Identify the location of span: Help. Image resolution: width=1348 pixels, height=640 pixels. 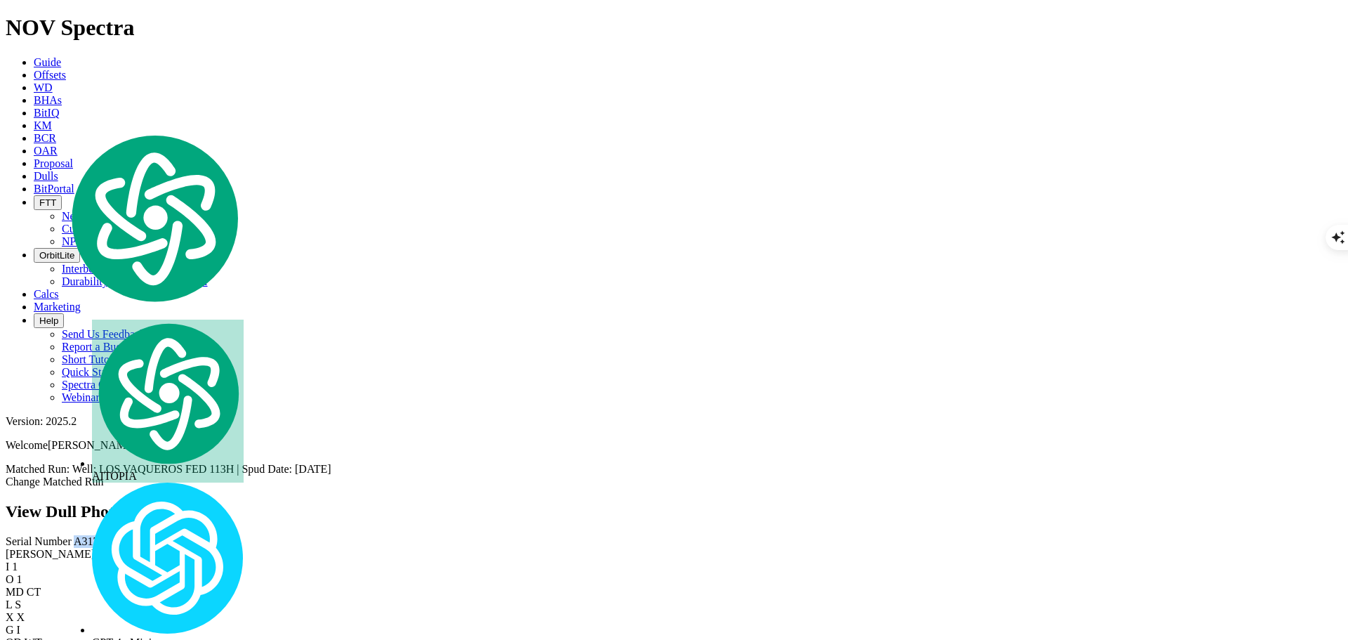
(48, 320).